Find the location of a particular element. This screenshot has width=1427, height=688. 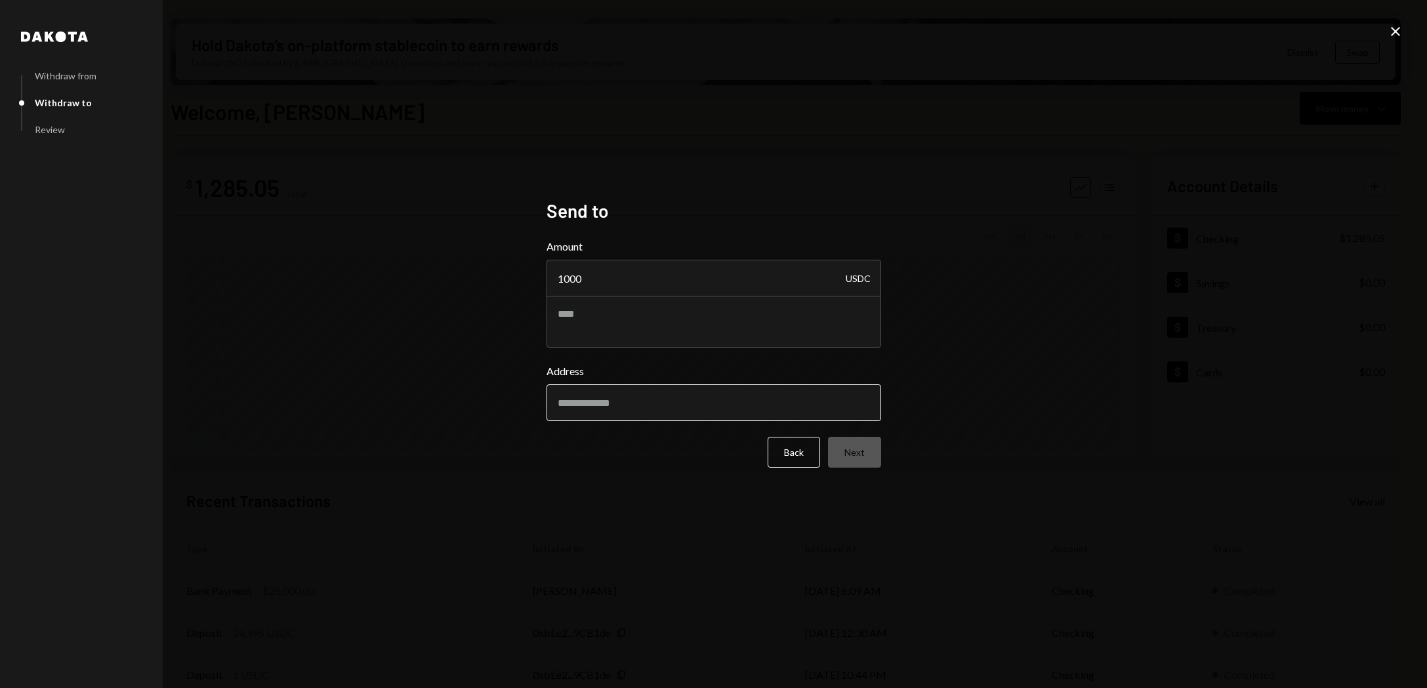

label: Amount is located at coordinates (714, 247).